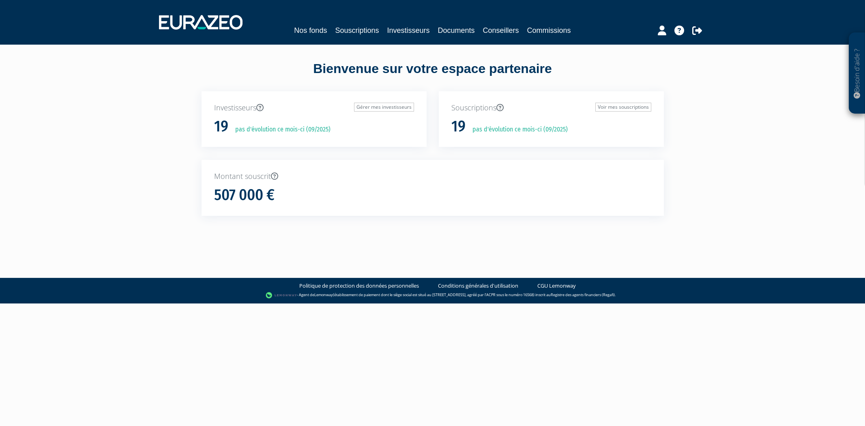 Image resolution: width=865 pixels, height=426 pixels. What do you see at coordinates (478, 285) in the screenshot?
I see `a: Conditions générales d'utilisation` at bounding box center [478, 285].